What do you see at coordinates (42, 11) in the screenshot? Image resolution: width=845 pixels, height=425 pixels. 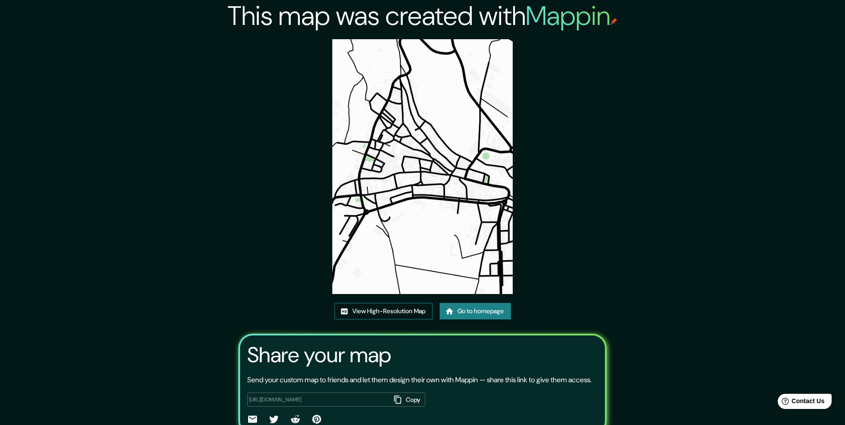 I see `span: Contact Us` at bounding box center [42, 11].